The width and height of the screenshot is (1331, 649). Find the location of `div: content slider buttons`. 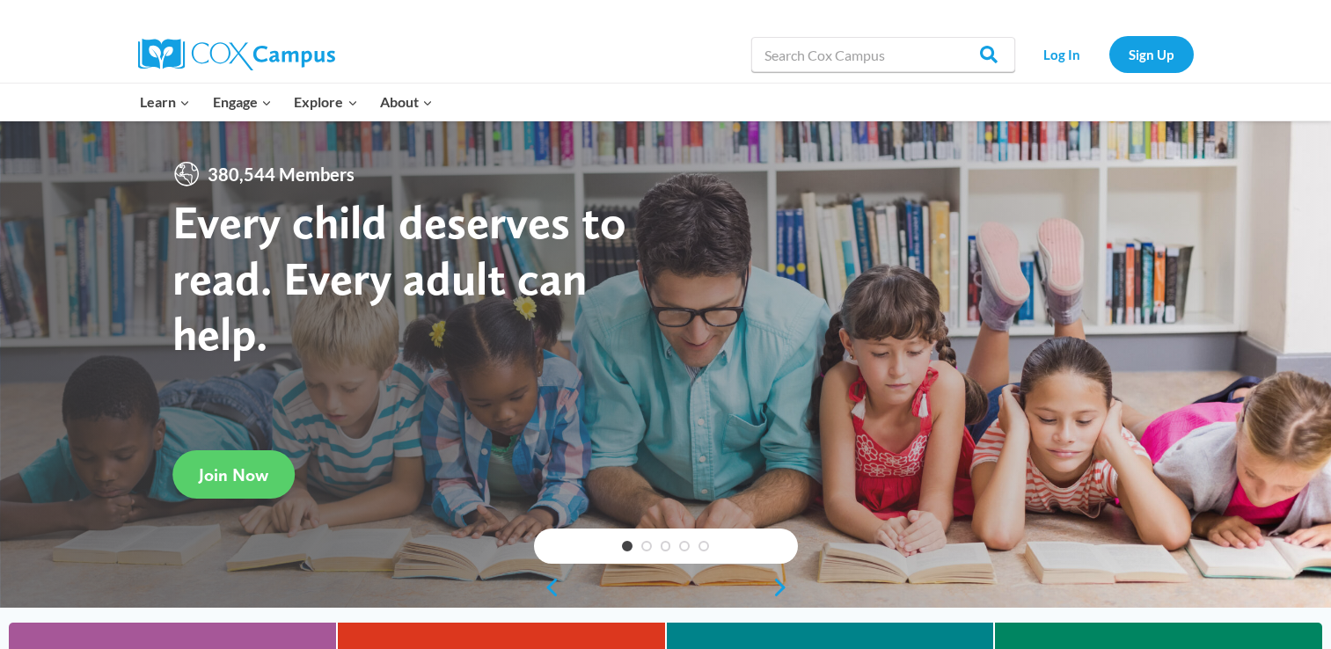

div: content slider buttons is located at coordinates (666, 588).